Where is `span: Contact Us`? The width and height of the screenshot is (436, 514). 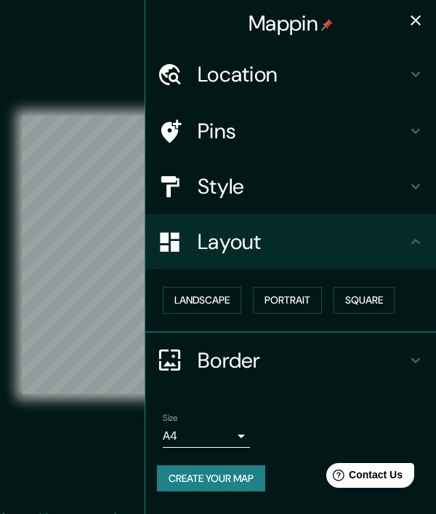 span: Contact Us is located at coordinates (69, 17).